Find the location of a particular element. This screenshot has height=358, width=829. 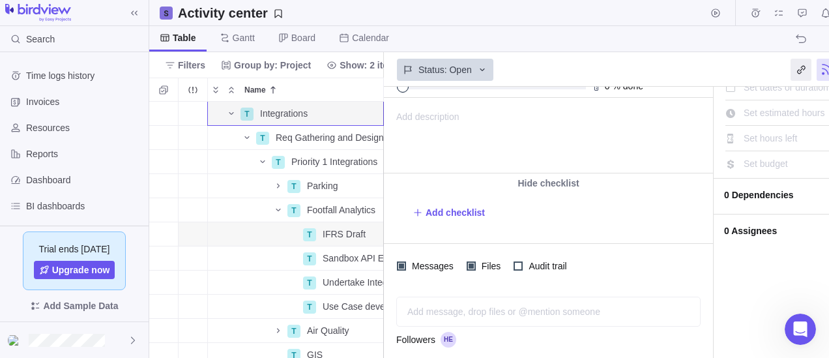

div: IFRS Draft is located at coordinates (350, 234).